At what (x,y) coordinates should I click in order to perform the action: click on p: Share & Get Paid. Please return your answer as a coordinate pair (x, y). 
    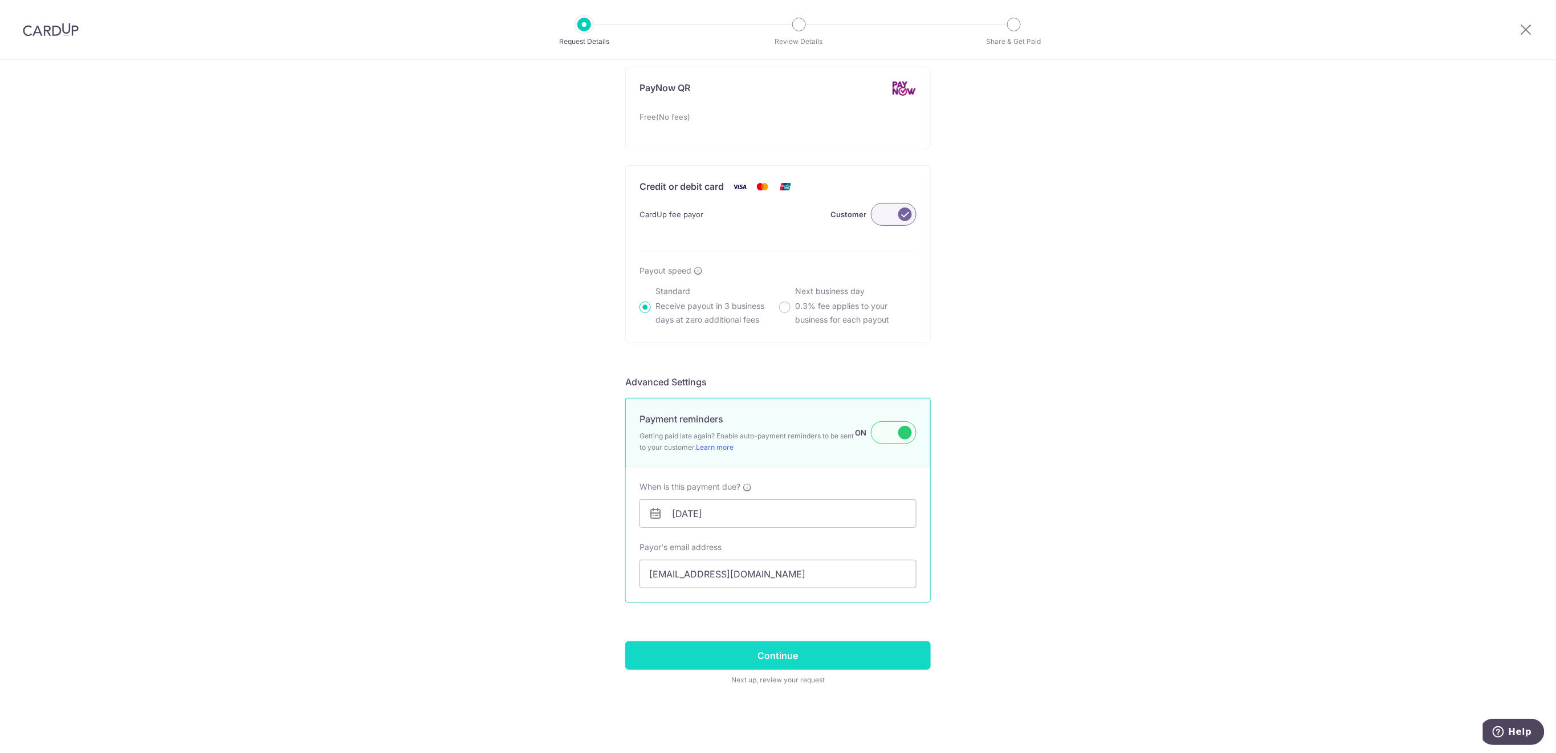
    Looking at the image, I should click on (1014, 42).